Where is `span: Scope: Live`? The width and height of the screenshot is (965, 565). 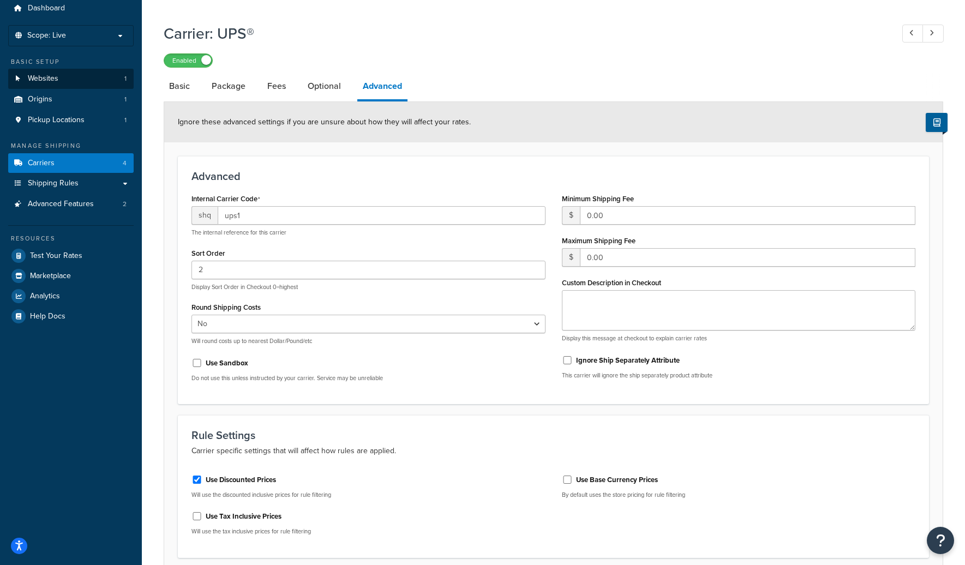
span: Scope: Live is located at coordinates (46, 35).